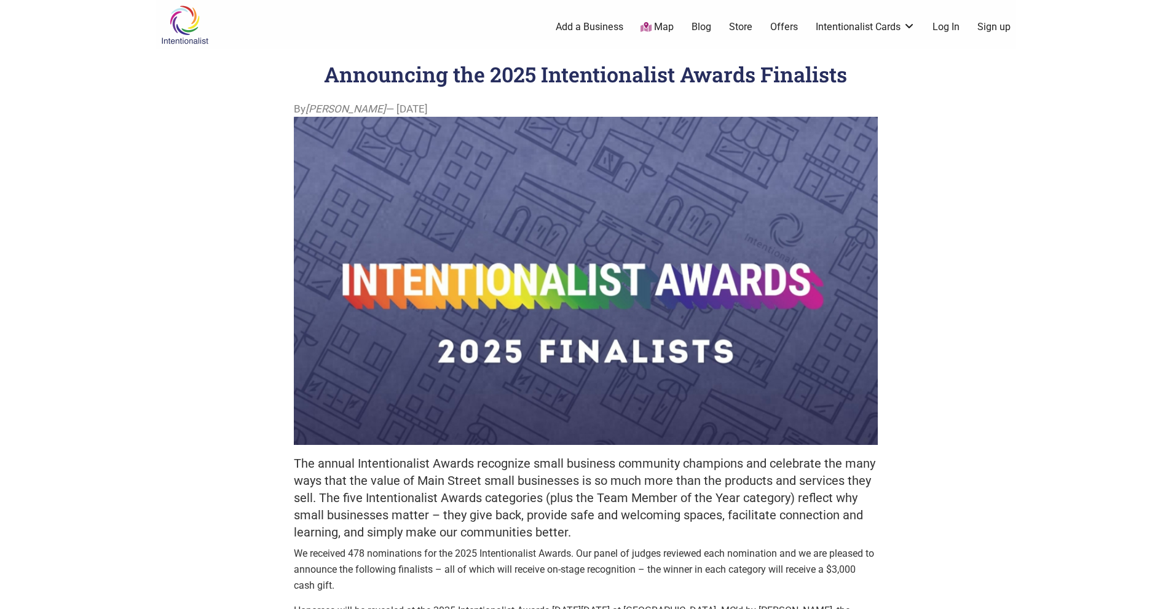 This screenshot has width=1171, height=609. Describe the element at coordinates (590, 27) in the screenshot. I see `a: Add a Business` at that location.